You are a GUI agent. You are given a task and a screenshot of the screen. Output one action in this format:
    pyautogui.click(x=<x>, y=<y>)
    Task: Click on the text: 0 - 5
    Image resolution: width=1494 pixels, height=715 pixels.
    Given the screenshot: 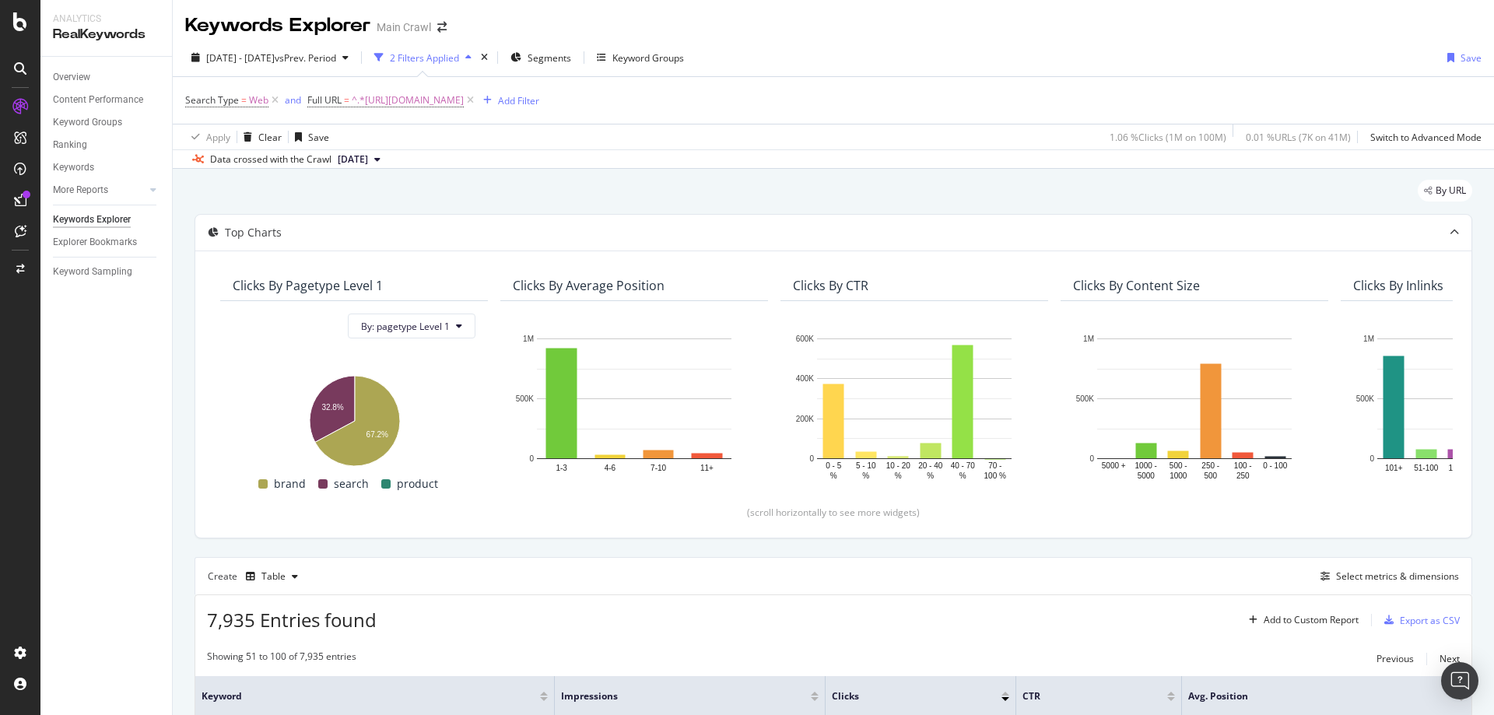 What is the action you would take?
    pyautogui.click(x=834, y=465)
    